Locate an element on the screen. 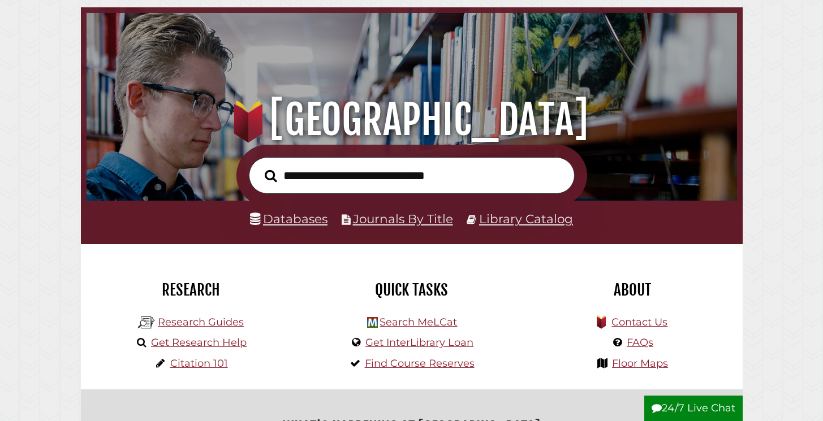 This screenshot has height=421, width=823. a: Get InterLibrary Loan is located at coordinates (419, 343).